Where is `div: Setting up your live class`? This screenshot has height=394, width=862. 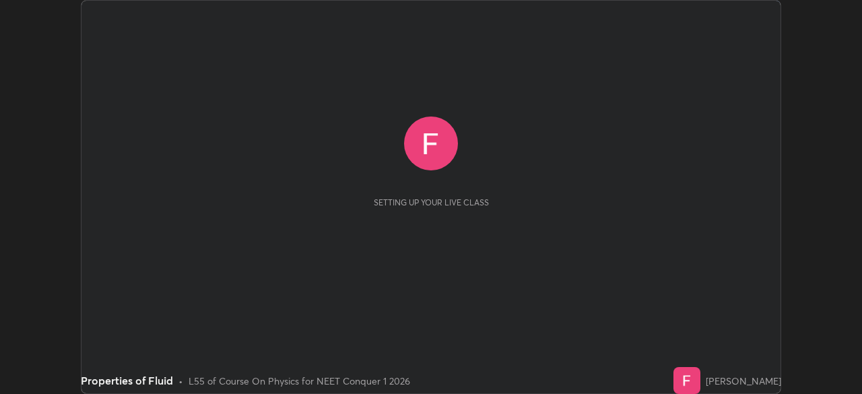 div: Setting up your live class is located at coordinates (431, 202).